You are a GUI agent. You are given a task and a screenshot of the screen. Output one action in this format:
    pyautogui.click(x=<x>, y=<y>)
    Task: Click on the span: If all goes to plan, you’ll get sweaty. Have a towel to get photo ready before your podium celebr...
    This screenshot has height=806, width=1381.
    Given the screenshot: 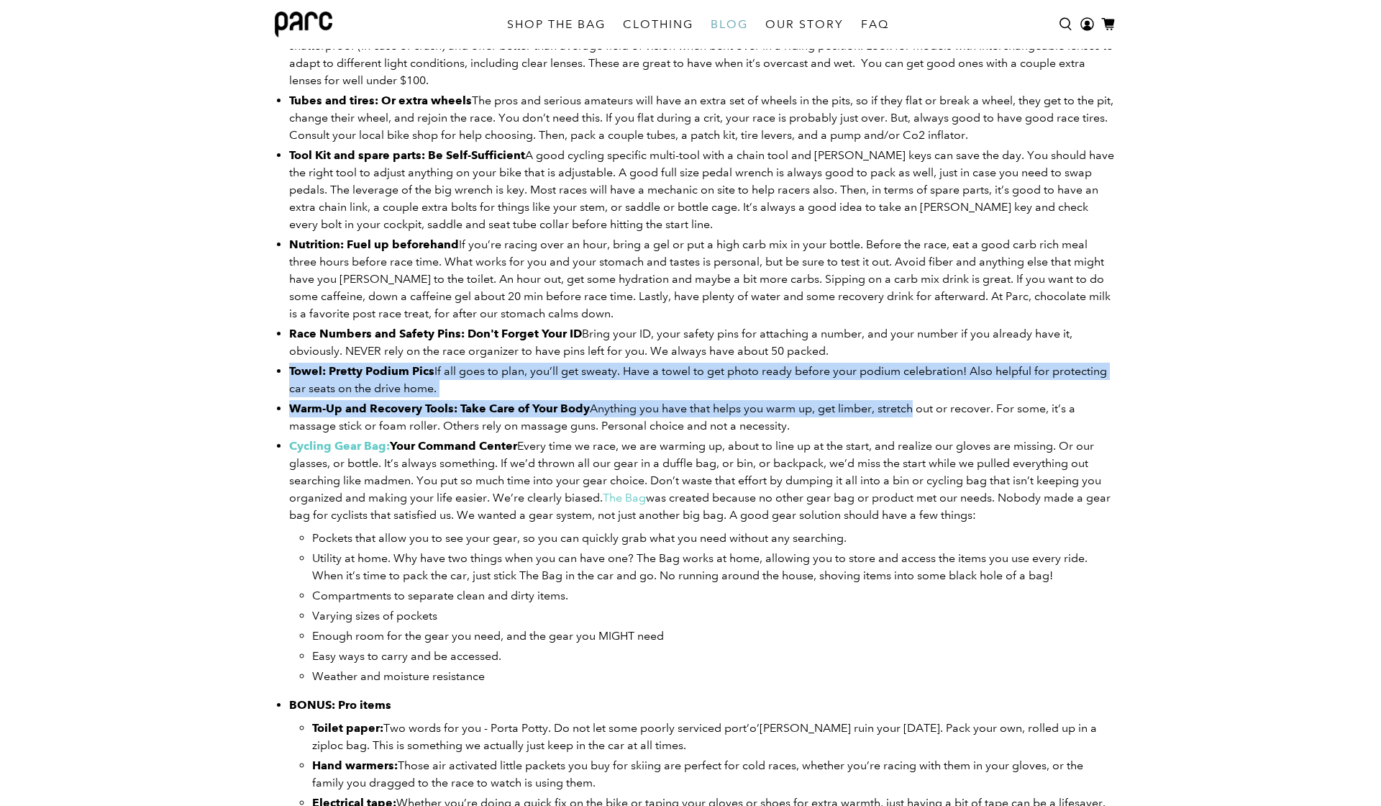 What is the action you would take?
    pyautogui.click(x=698, y=379)
    